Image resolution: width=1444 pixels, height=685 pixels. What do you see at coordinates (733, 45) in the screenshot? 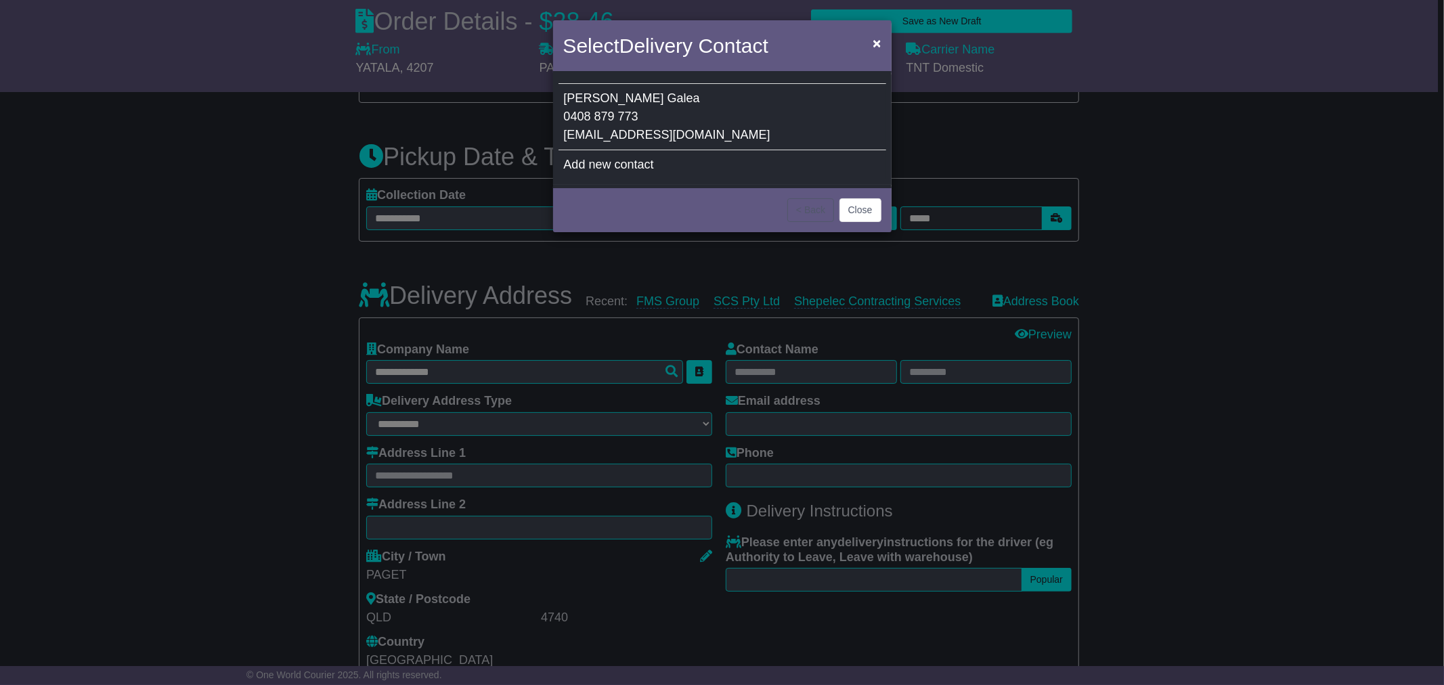
I see `span: Contact` at bounding box center [733, 45].